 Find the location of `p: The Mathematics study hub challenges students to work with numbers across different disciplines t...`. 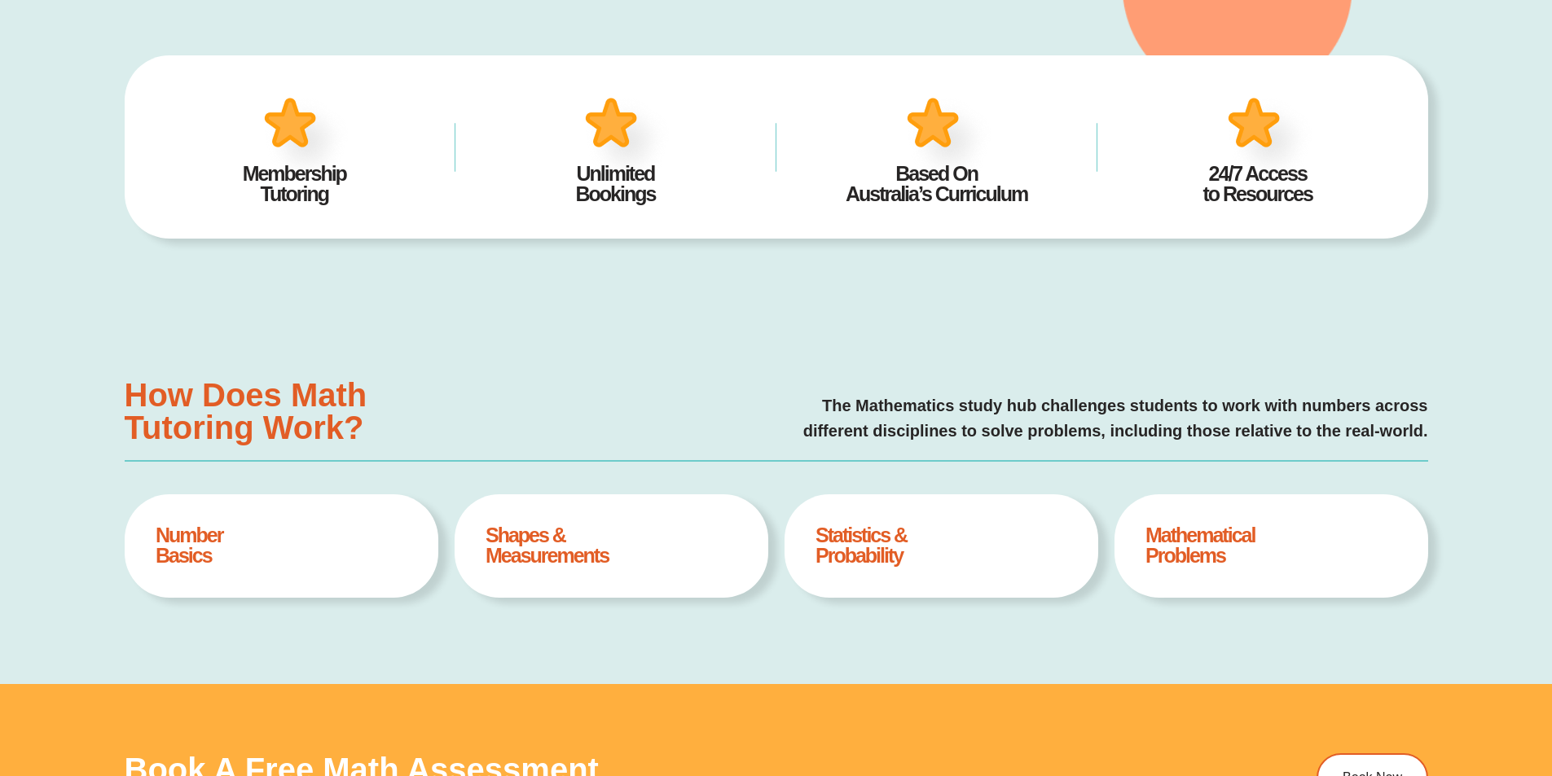

p: The Mathematics study hub challenges students to work with numbers across different disciplines t... is located at coordinates (932, 419).